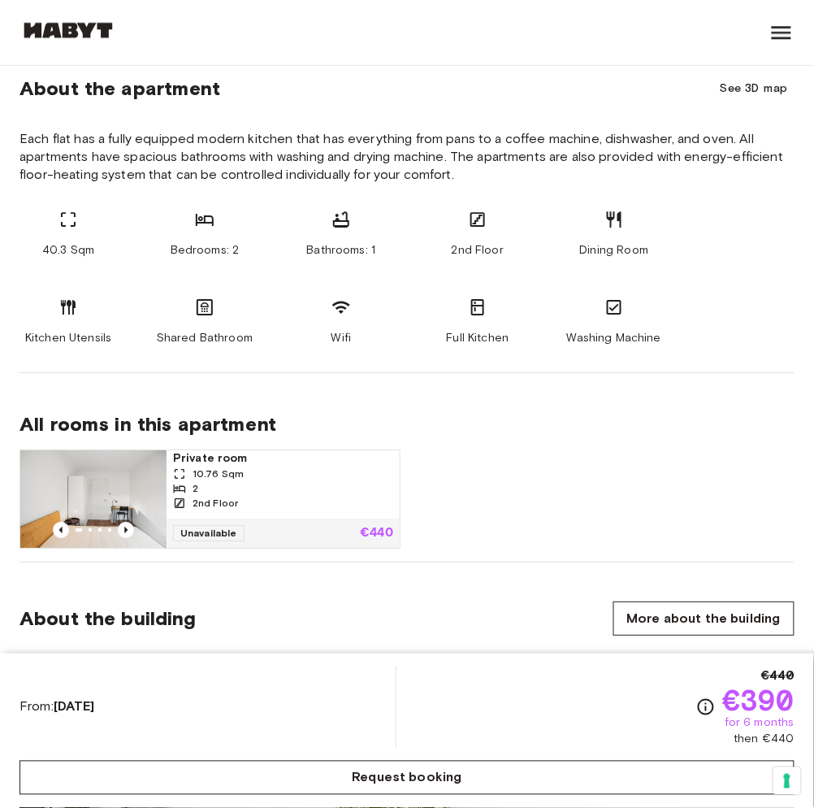 The height and width of the screenshot is (808, 814). What do you see at coordinates (478, 338) in the screenshot?
I see `span: Full Kitchen` at bounding box center [478, 338].